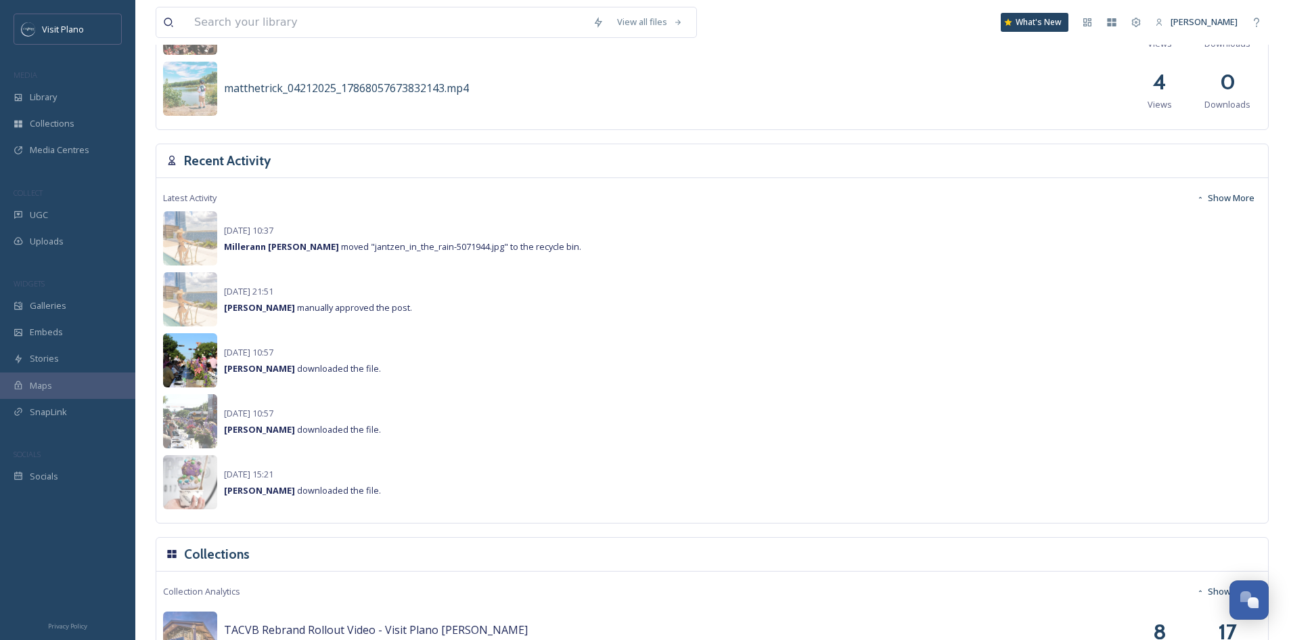 The width and height of the screenshot is (1289, 640). Describe the element at coordinates (39, 215) in the screenshot. I see `span: UGC` at that location.